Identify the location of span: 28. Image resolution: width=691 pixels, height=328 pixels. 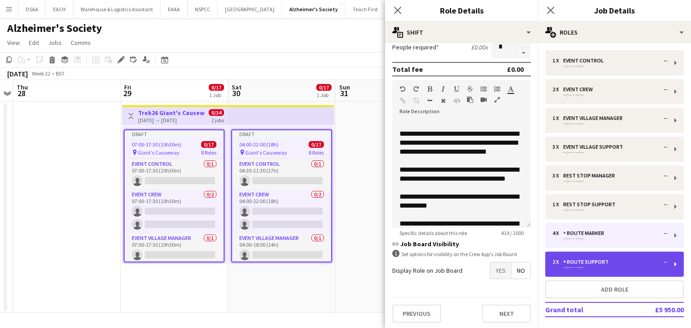
(22, 93).